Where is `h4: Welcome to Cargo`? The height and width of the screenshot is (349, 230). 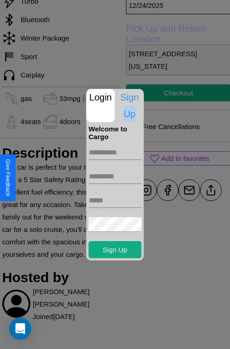
h4: Welcome to Cargo is located at coordinates (115, 133).